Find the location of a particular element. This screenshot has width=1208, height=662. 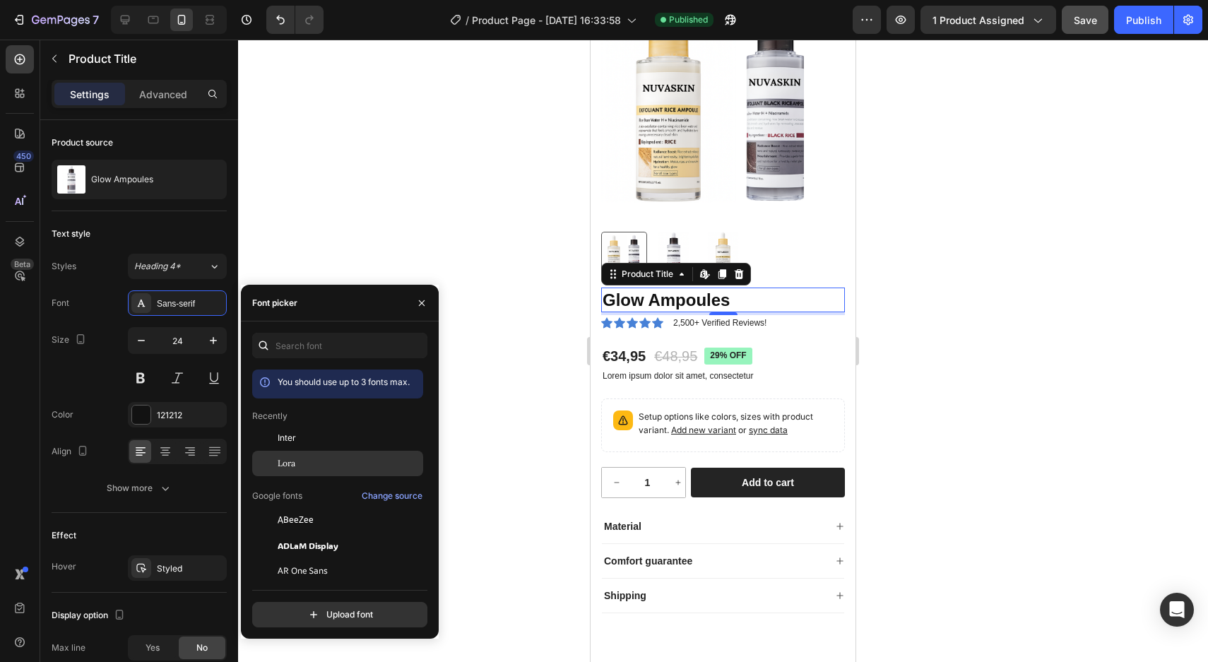

div: Display option is located at coordinates (90, 616).